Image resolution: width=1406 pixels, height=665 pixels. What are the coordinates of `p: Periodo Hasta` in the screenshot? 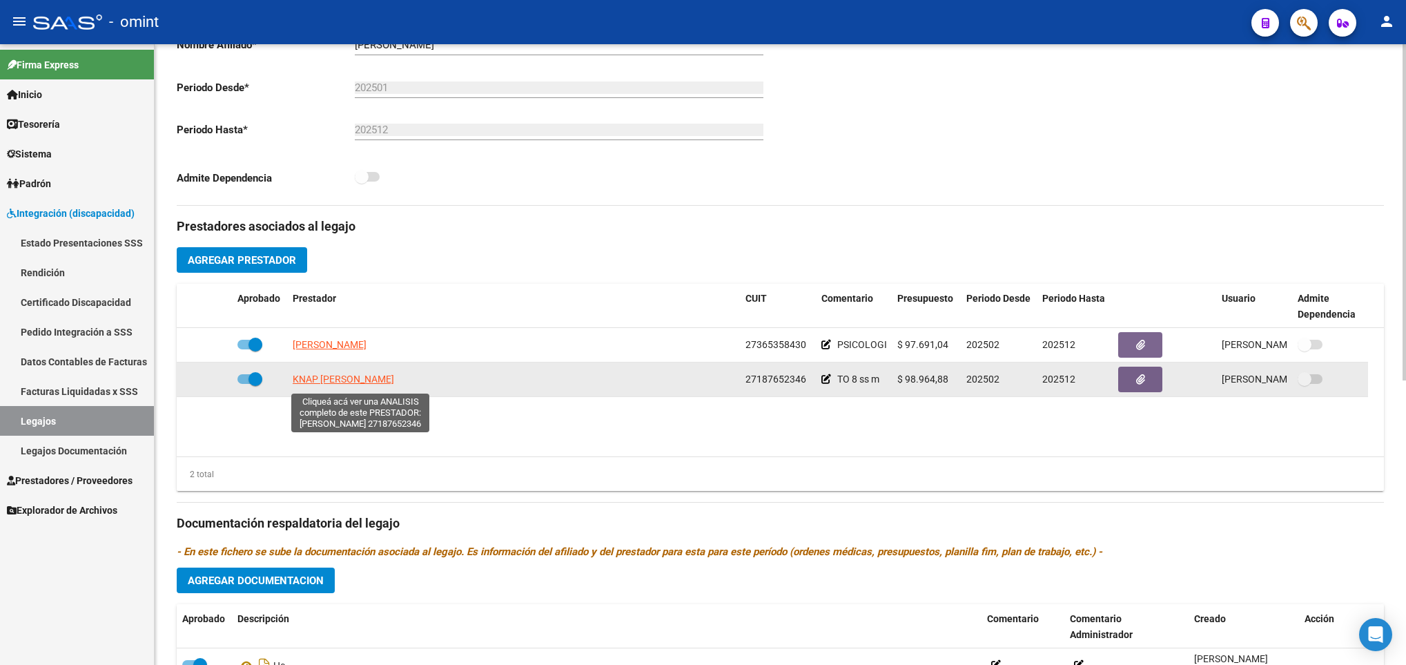 It's located at (266, 130).